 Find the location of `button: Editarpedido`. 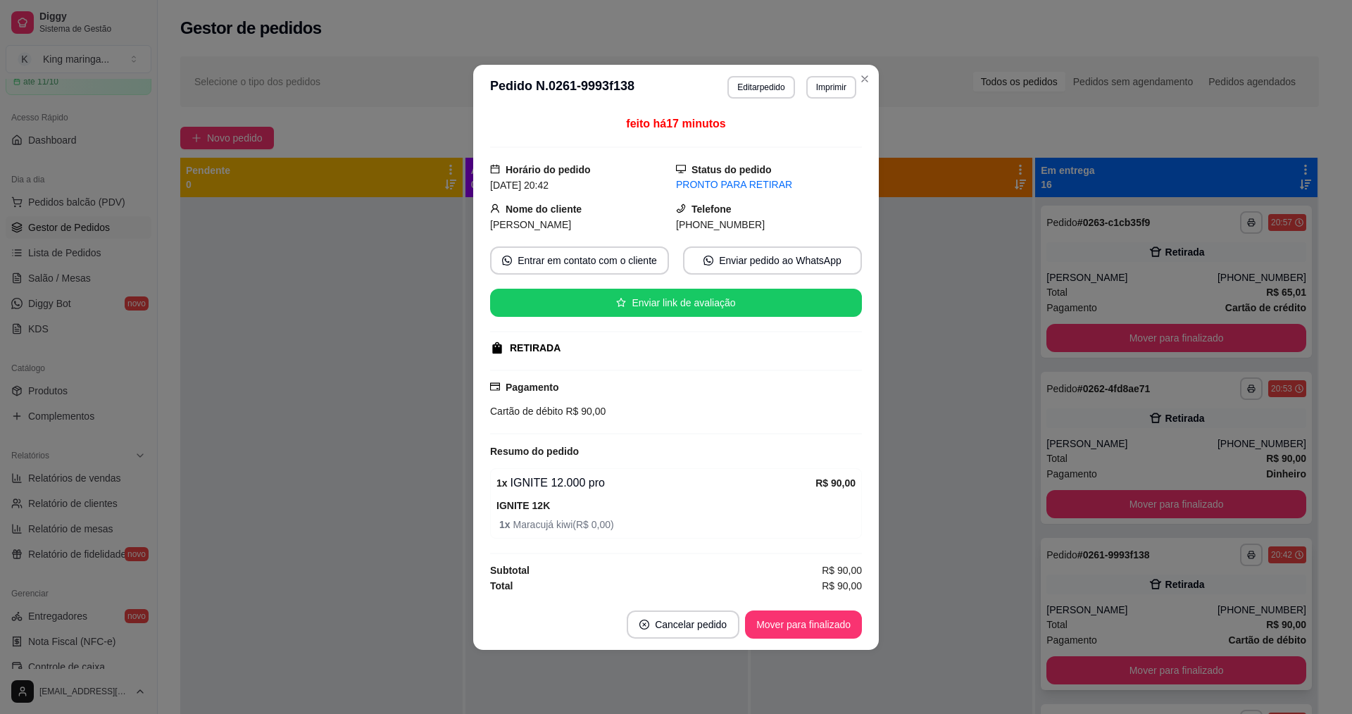

button: Editarpedido is located at coordinates (761, 87).